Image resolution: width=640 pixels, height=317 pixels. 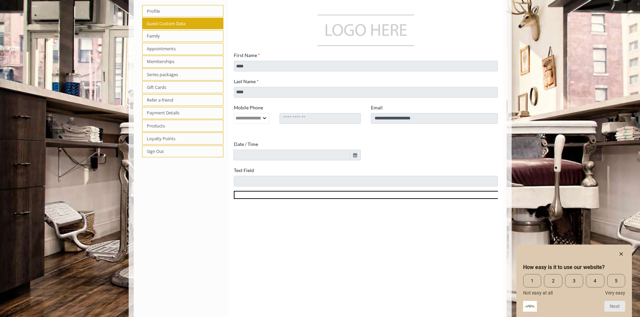 What do you see at coordinates (20, 109) in the screenshot?
I see `label: Mobile Phone` at bounding box center [20, 109].